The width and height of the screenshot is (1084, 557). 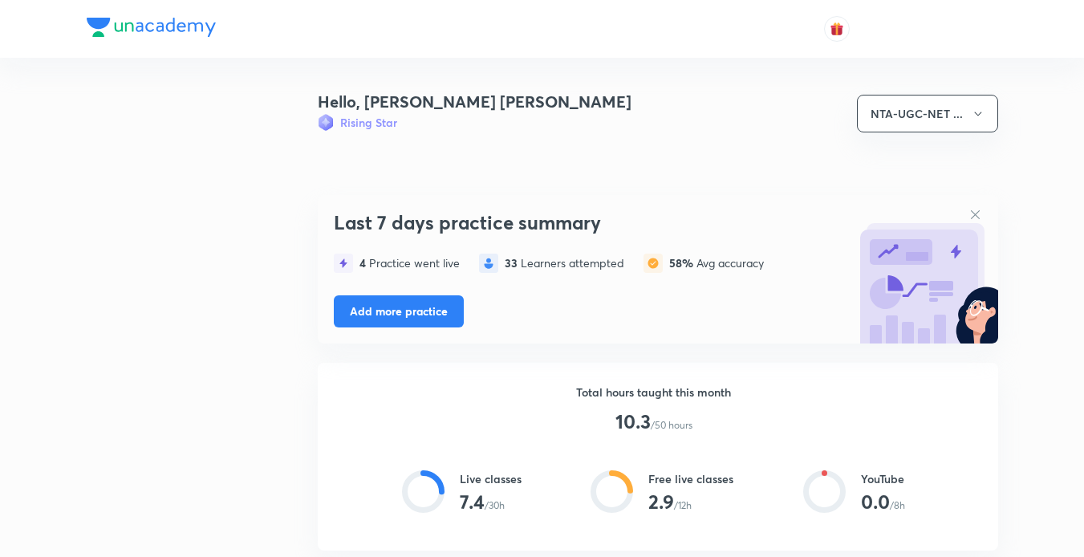 I want to click on p: /30h, so click(x=494, y=506).